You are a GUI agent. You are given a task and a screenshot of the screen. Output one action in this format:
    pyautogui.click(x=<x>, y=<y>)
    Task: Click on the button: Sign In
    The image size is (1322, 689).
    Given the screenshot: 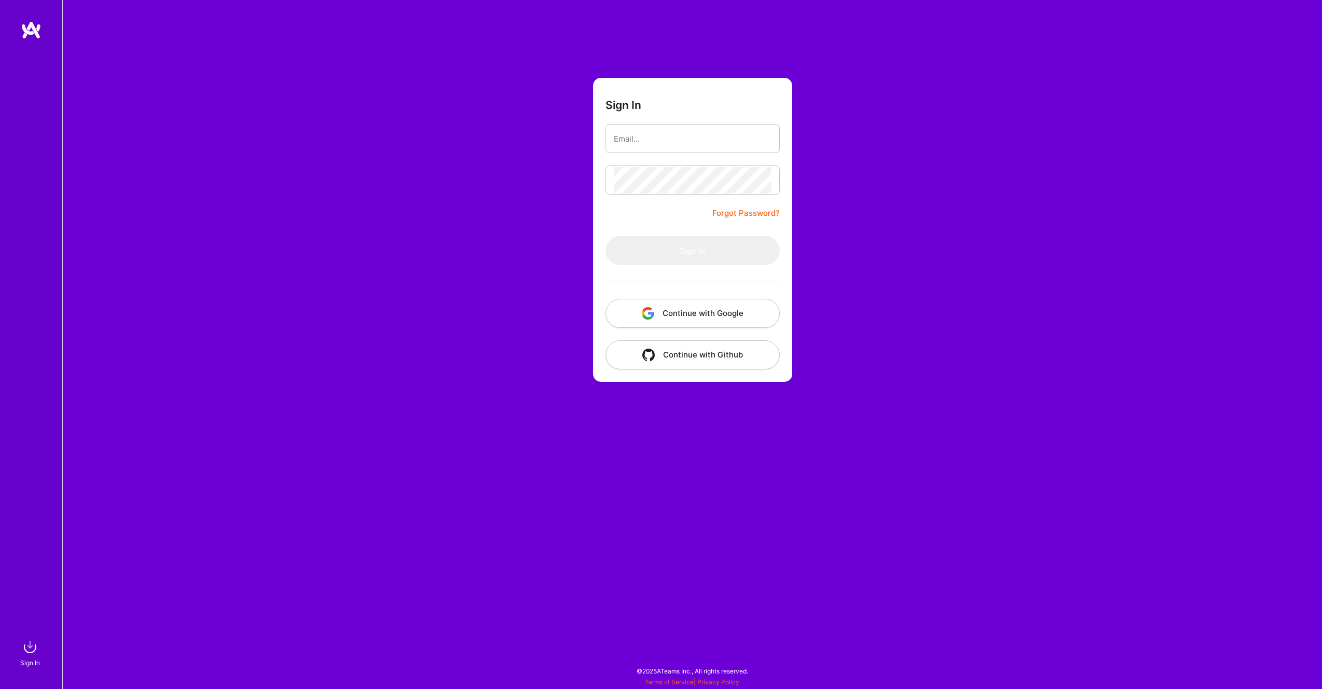 What is the action you would take?
    pyautogui.click(x=693, y=250)
    